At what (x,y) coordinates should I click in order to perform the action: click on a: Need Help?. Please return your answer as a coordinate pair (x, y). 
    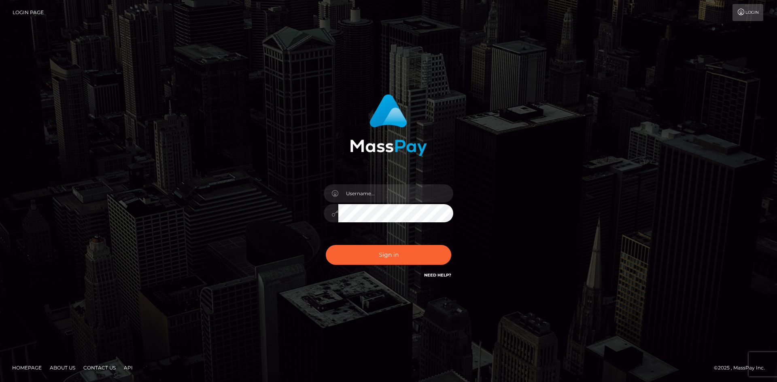
    Looking at the image, I should click on (437, 275).